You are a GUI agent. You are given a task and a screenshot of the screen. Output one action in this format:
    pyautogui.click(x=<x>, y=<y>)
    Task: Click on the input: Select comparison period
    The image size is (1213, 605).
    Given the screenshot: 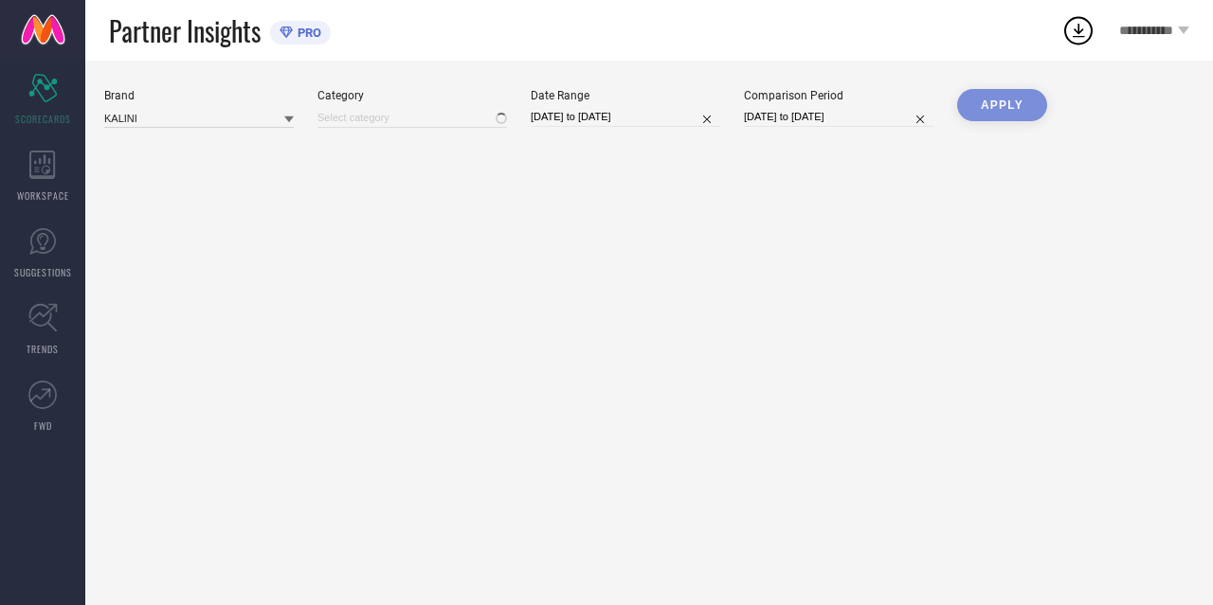 What is the action you would take?
    pyautogui.click(x=839, y=117)
    